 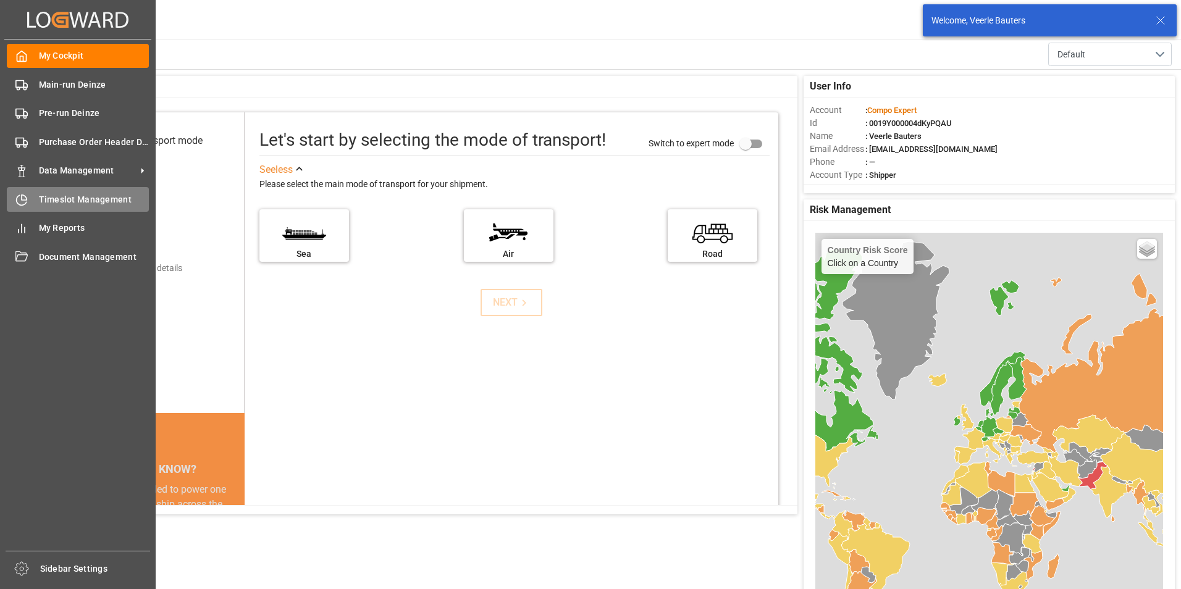 I want to click on div: Sea, so click(x=304, y=254).